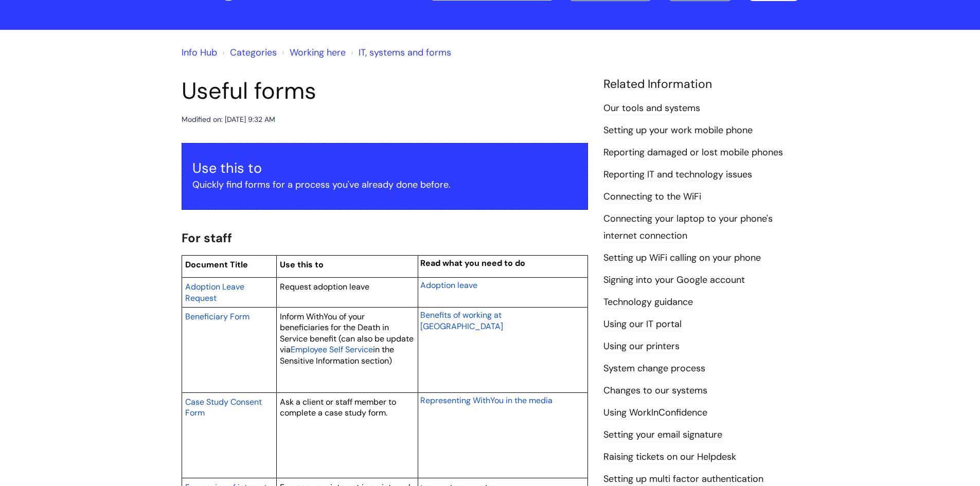 This screenshot has width=980, height=486. I want to click on li: IT, systems and forms, so click(400, 52).